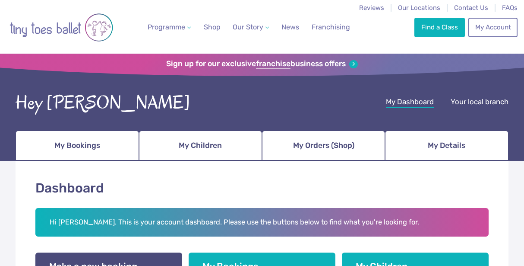 The height and width of the screenshot is (266, 524). I want to click on span: Our Locations, so click(419, 8).